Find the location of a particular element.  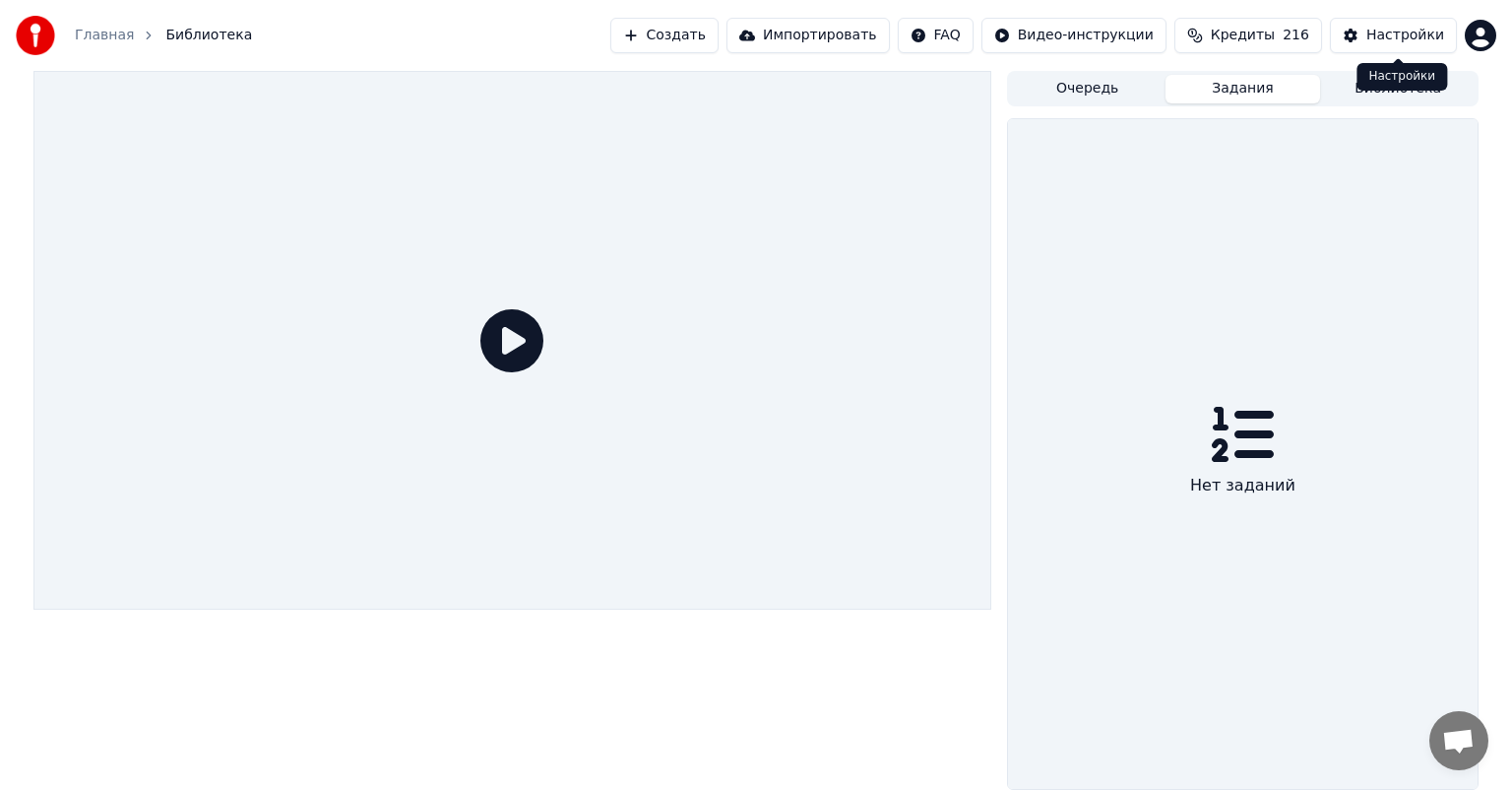

button: Импортировать is located at coordinates (809, 36).